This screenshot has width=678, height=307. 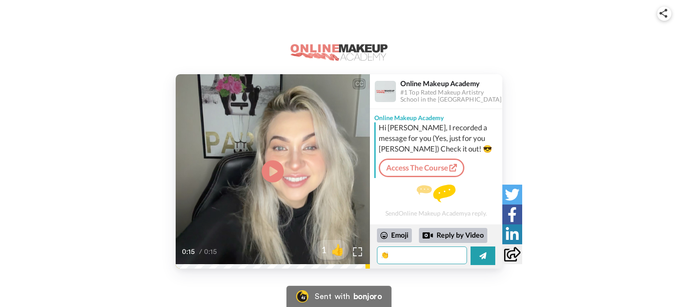 What do you see at coordinates (436, 193) in the screenshot?
I see `img: message.svg` at bounding box center [436, 193].